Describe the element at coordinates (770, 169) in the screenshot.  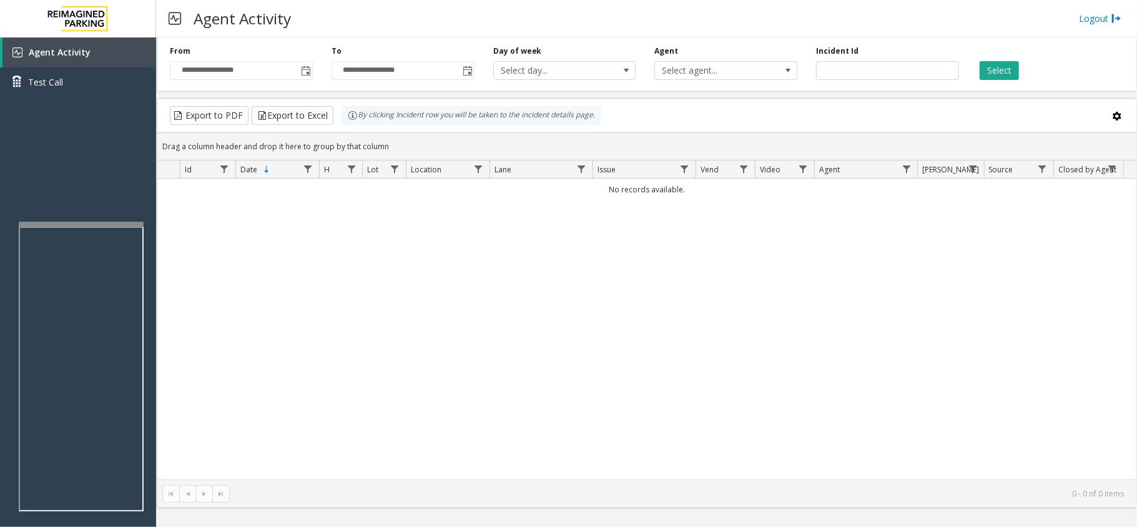
I see `span: Video` at that location.